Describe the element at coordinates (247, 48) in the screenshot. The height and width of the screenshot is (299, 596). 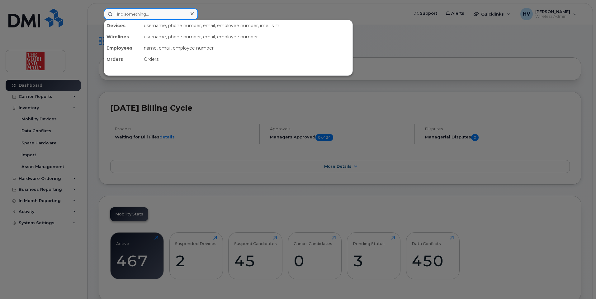
I see `div: name, email, employee number` at that location.